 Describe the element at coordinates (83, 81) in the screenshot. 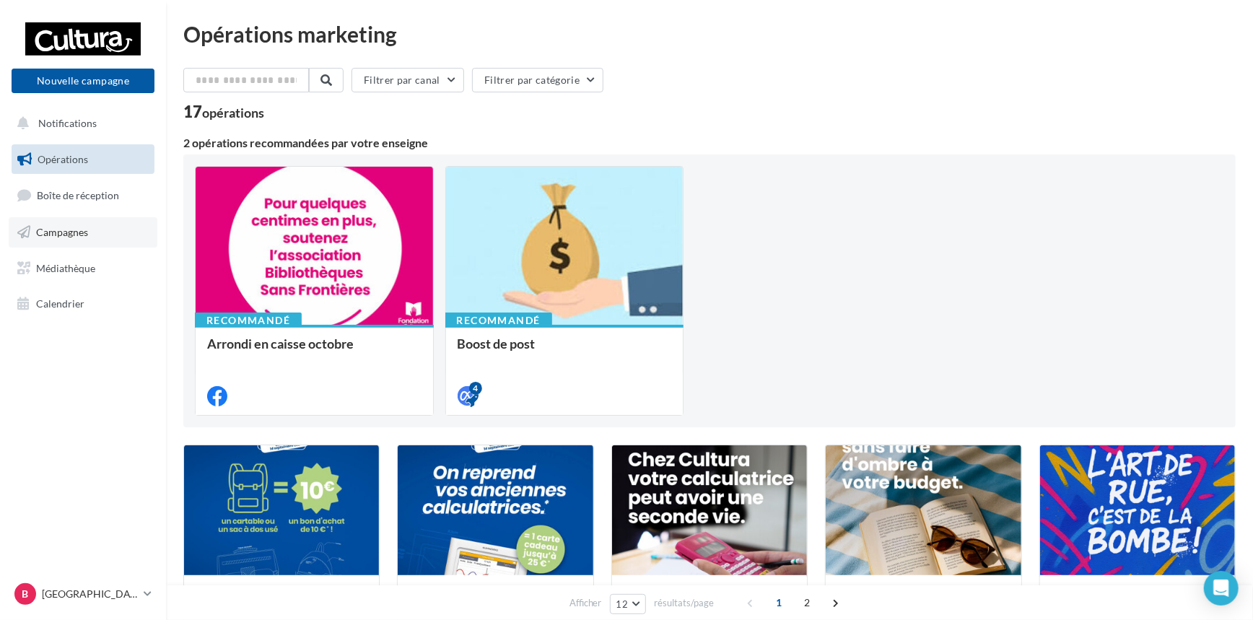

I see `button: Nouvelle campagne` at that location.